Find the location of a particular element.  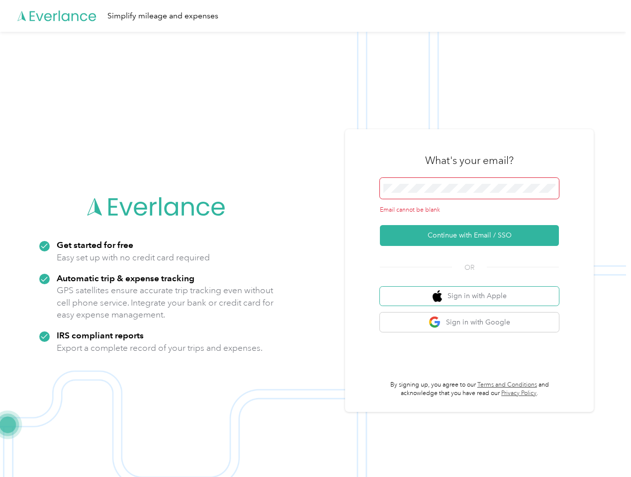

p: Export a complete record of your trips and expenses. is located at coordinates (160, 348).